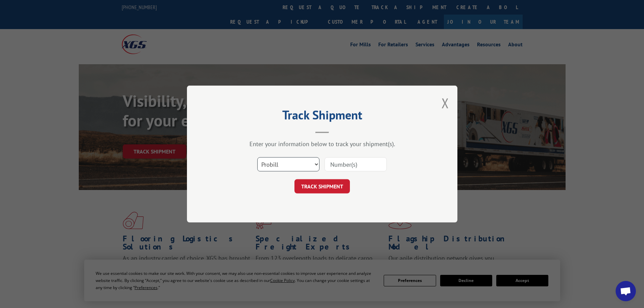  I want to click on div: Enter your information below to track your shipment(s)., so click(322, 144).